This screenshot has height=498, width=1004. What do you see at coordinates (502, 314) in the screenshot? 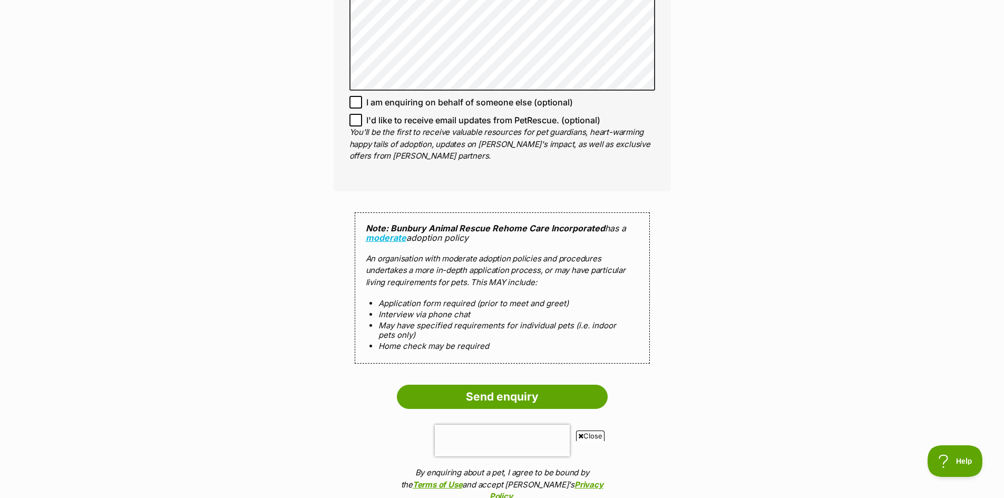
I see `li: Interview via phone chat` at bounding box center [502, 314].